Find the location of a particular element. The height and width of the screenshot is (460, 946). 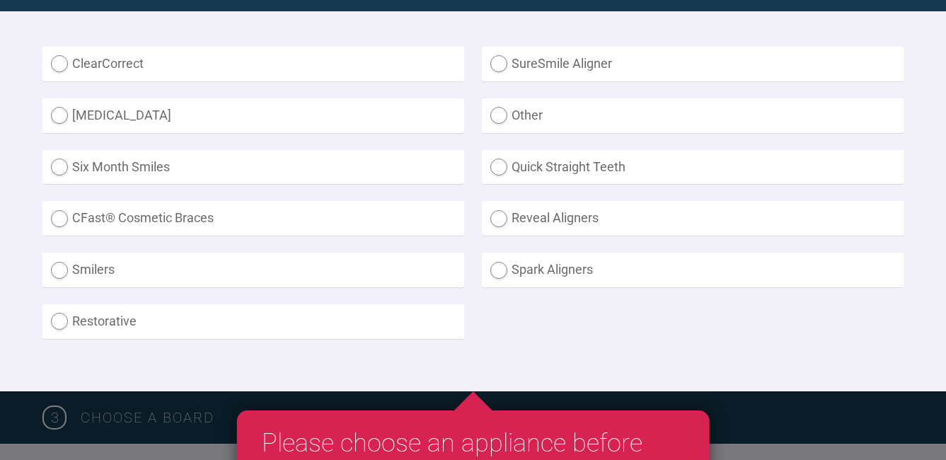

label: Spark Aligners is located at coordinates (693, 270).